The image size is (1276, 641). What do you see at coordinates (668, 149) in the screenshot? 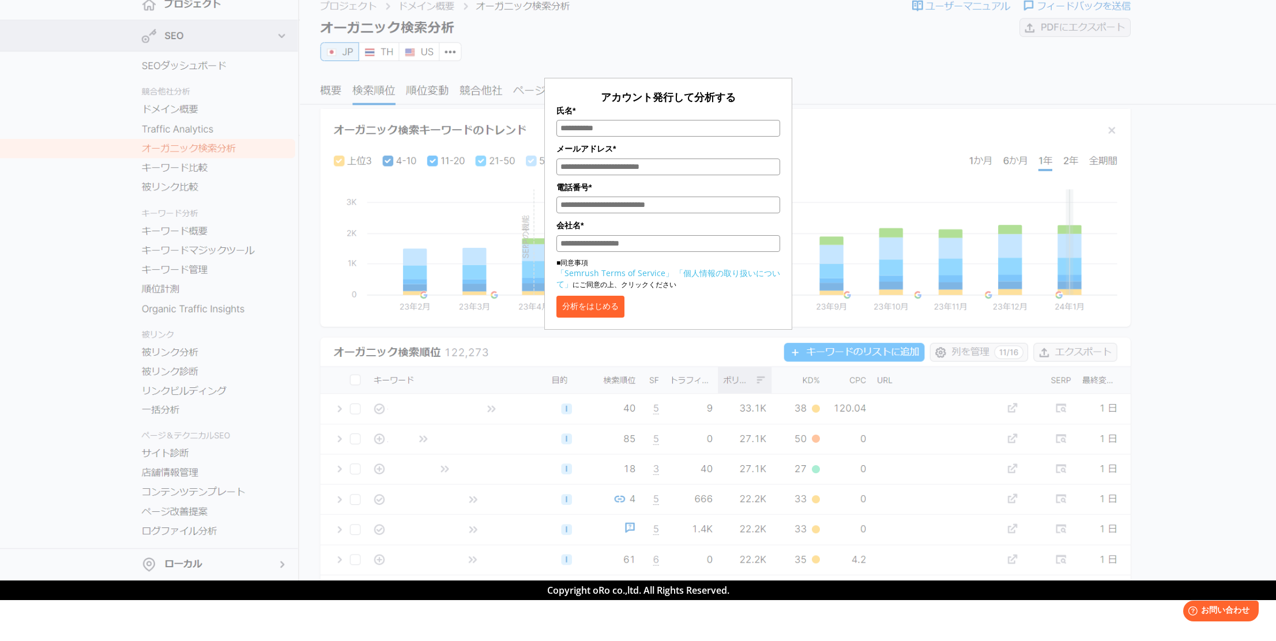
I see `label: メールアドレス*` at bounding box center [668, 149].